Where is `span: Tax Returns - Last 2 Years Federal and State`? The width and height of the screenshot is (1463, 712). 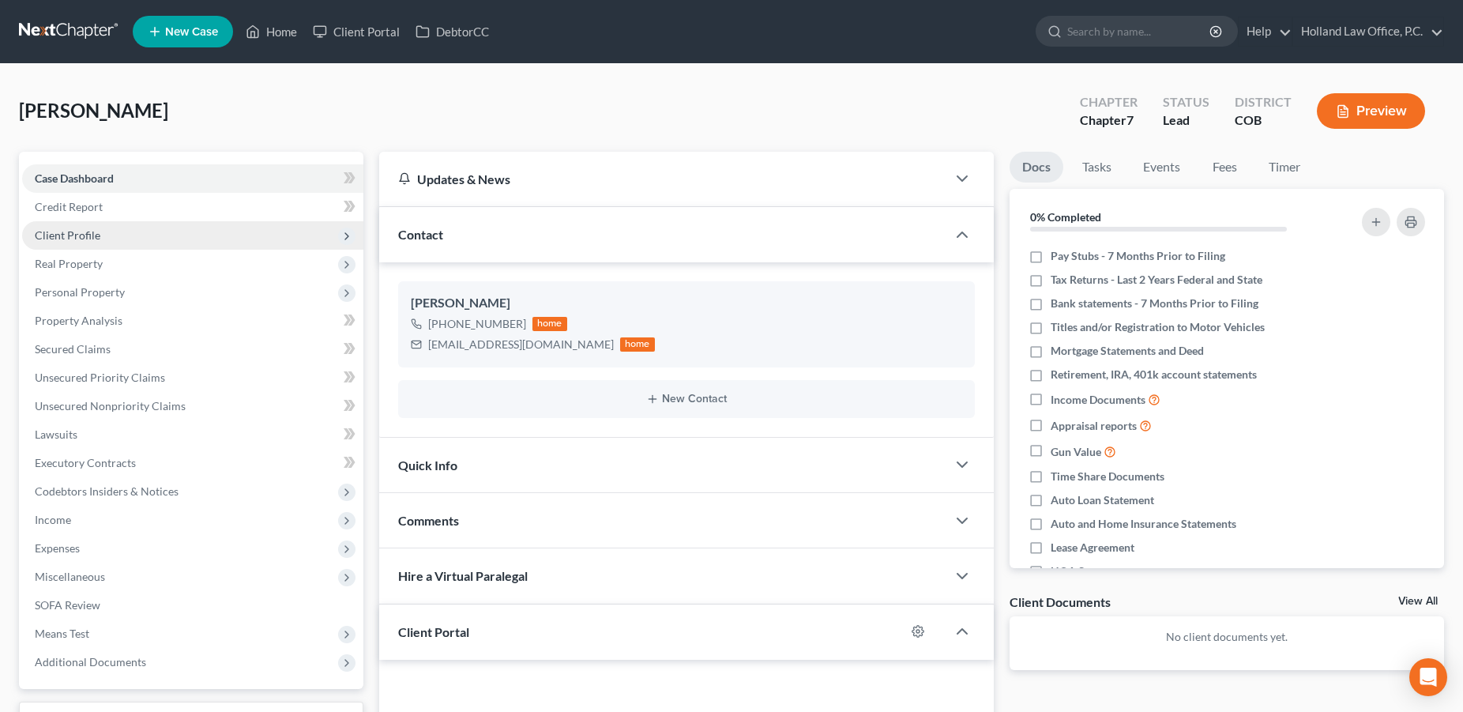
span: Tax Returns - Last 2 Years Federal and State is located at coordinates (1157, 280).